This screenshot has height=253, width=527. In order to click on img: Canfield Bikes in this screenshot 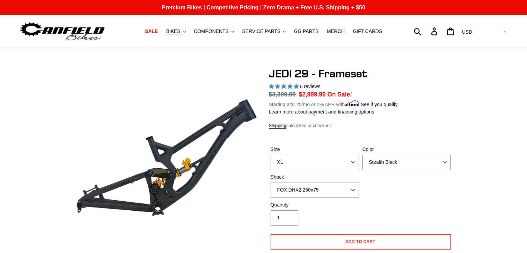, I will do `click(62, 31)`.